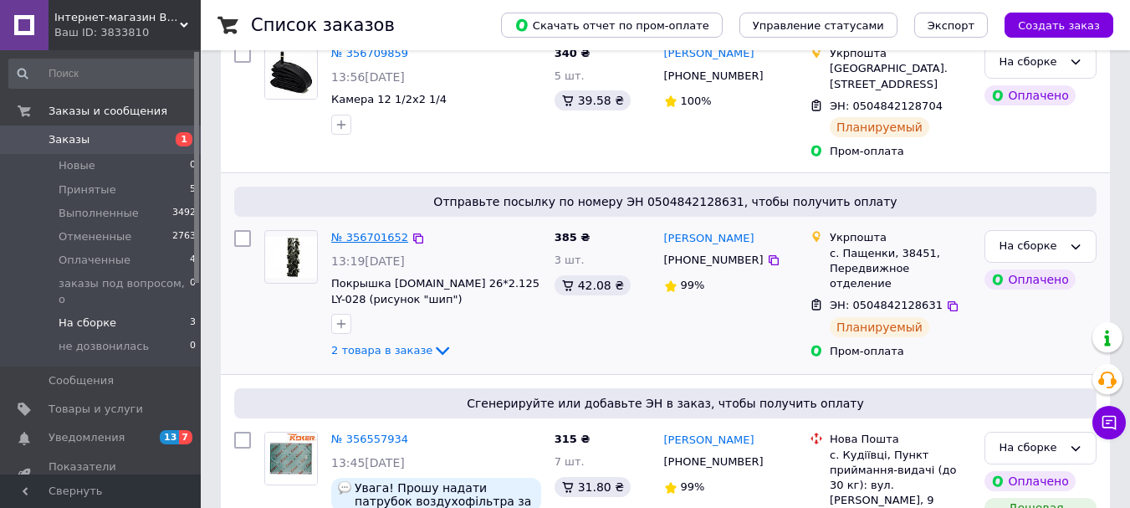  Describe the element at coordinates (612, 25) in the screenshot. I see `button: Скачать отчет по пром-оплате` at that location.